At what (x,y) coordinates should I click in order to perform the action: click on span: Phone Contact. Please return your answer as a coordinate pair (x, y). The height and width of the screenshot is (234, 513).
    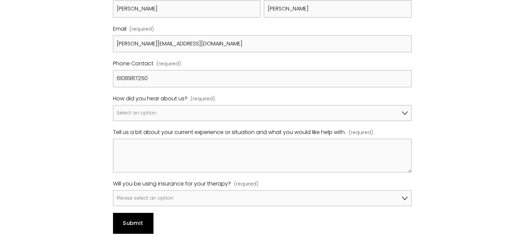
    Looking at the image, I should click on (133, 64).